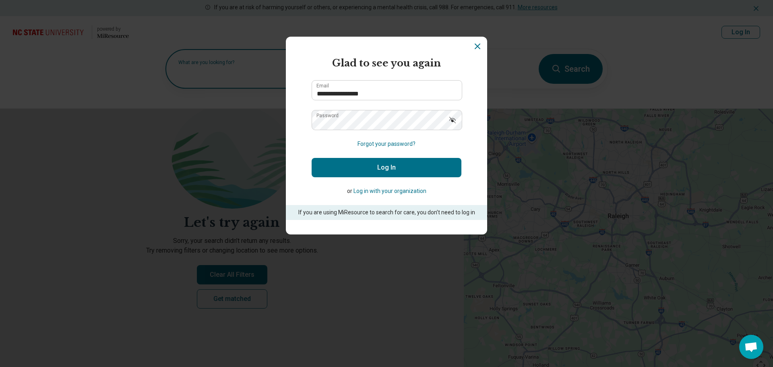 The width and height of the screenshot is (773, 367). I want to click on h2: Glad to see you again, so click(386, 63).